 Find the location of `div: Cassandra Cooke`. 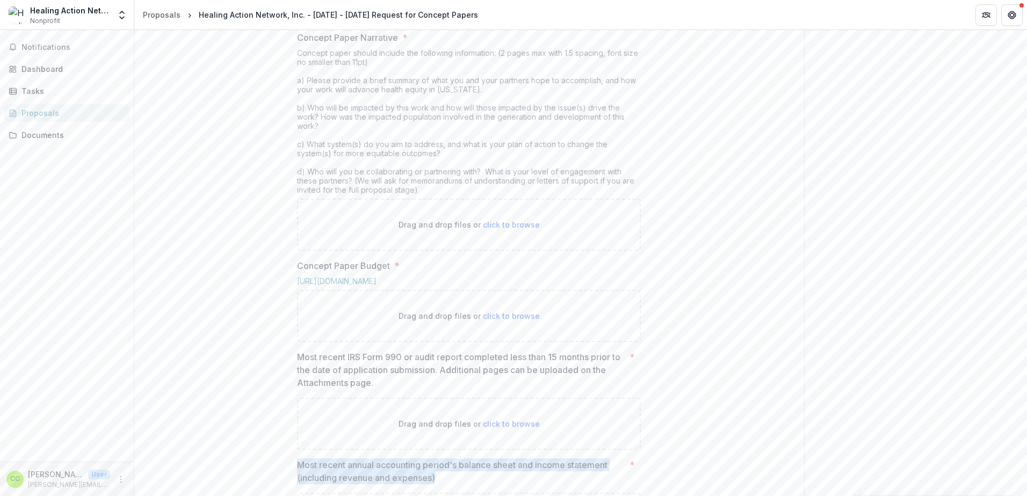

div: Cassandra Cooke is located at coordinates (15, 479).